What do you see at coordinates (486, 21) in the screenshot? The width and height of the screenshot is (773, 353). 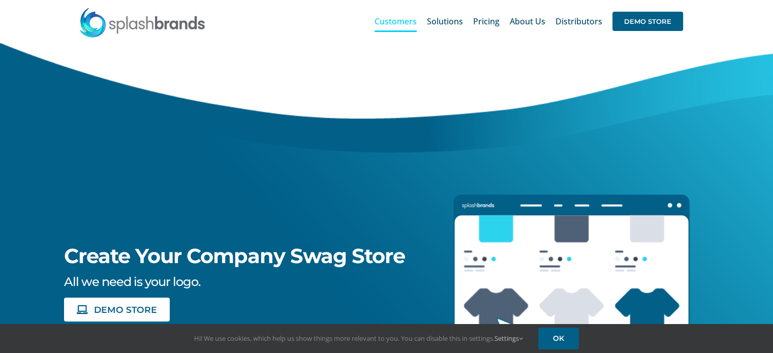 I see `span: Pricing` at bounding box center [486, 21].